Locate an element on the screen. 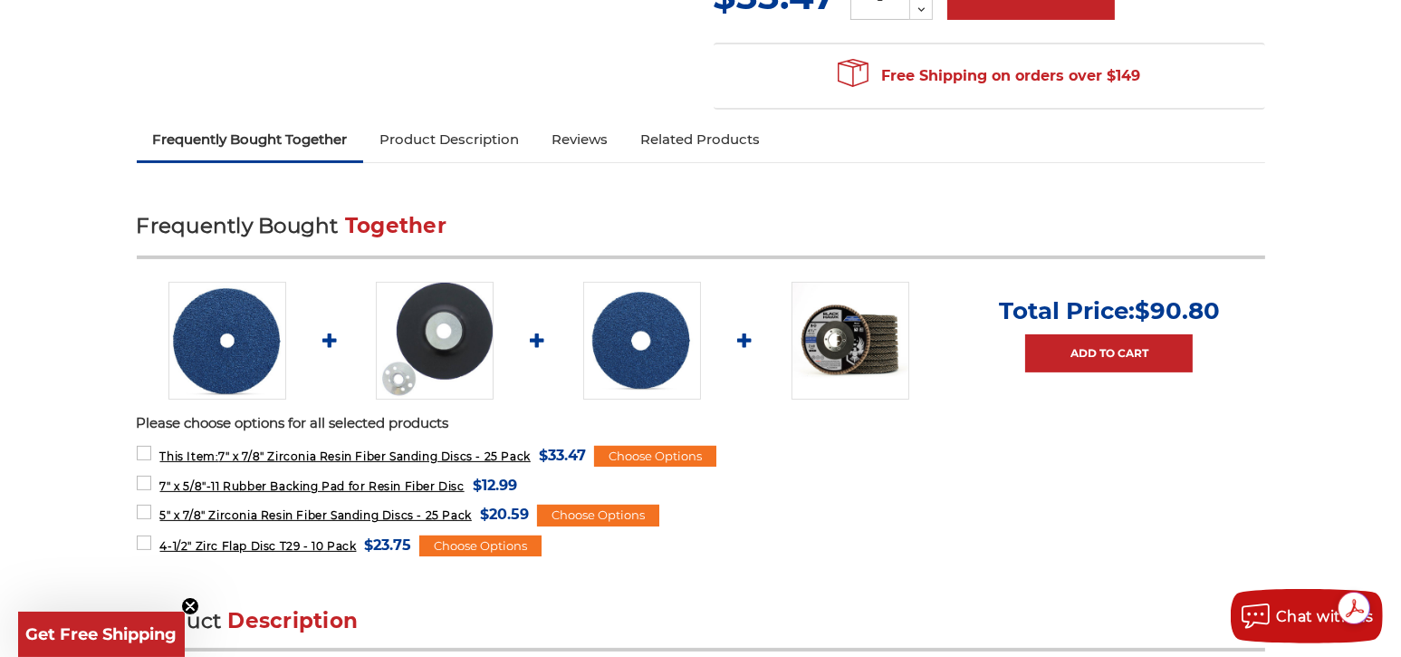 The image size is (1401, 657). span: 5" x 7/8" Zirconia Resin Fiber Sanding Discs - 25 Pack is located at coordinates (315, 515).